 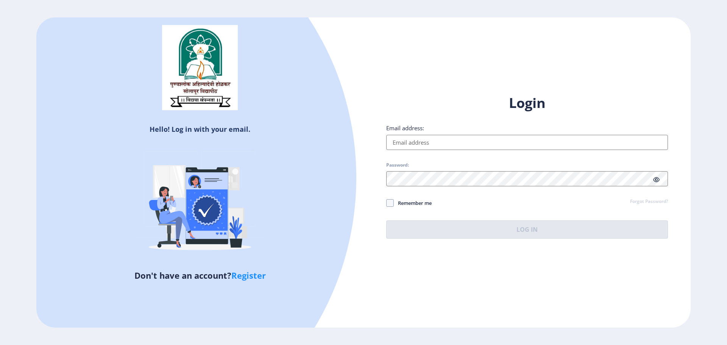 What do you see at coordinates (413, 203) in the screenshot?
I see `span: Remember me` at bounding box center [413, 203].